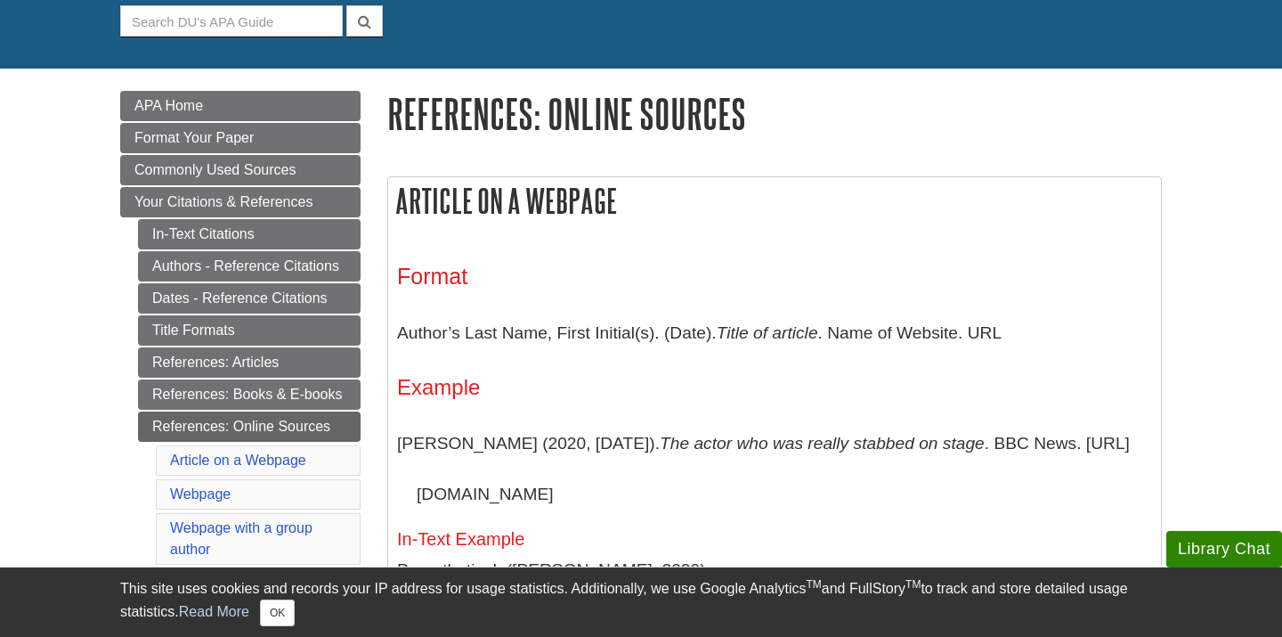  Describe the element at coordinates (249, 266) in the screenshot. I see `a: Authors - Reference Citations` at that location.